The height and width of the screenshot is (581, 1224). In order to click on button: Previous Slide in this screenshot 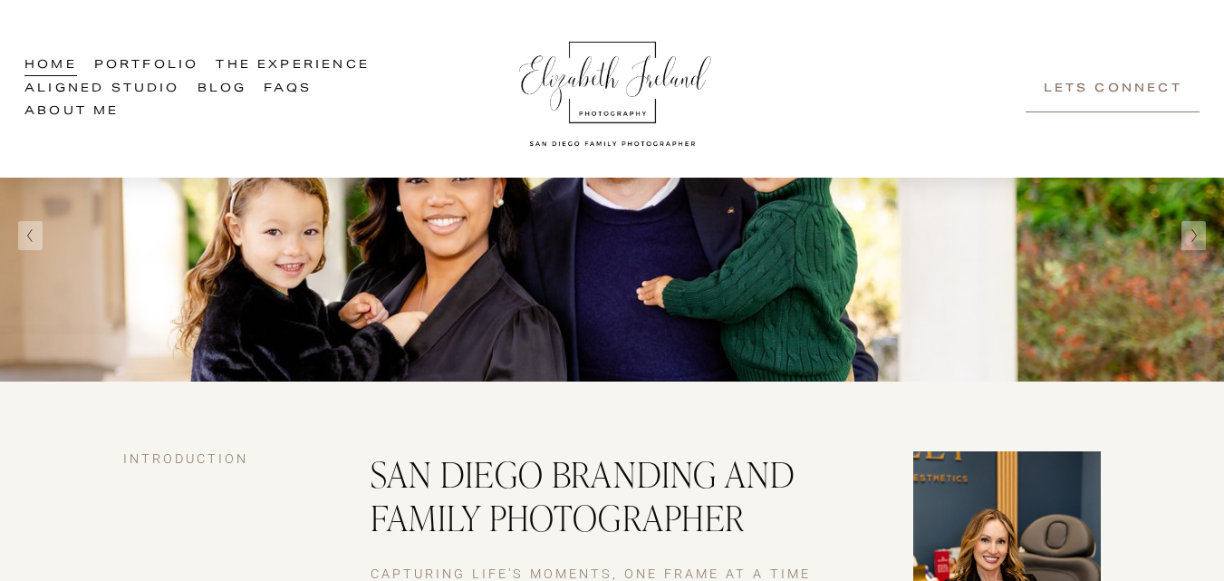, I will do `click(30, 235)`.